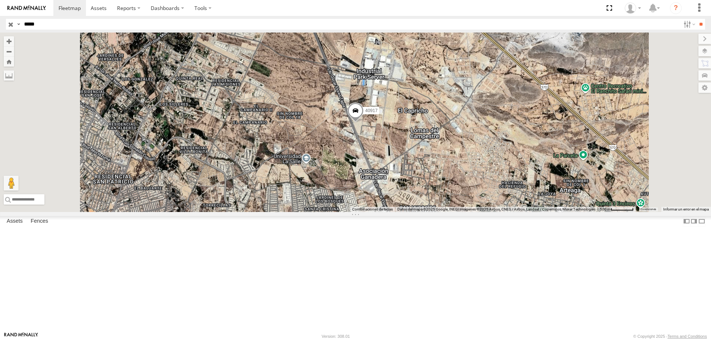 Image resolution: width=711 pixels, height=340 pixels. What do you see at coordinates (648, 210) in the screenshot?
I see `a: Condiciones (se abre en una nueva pestaña)` at bounding box center [648, 210].